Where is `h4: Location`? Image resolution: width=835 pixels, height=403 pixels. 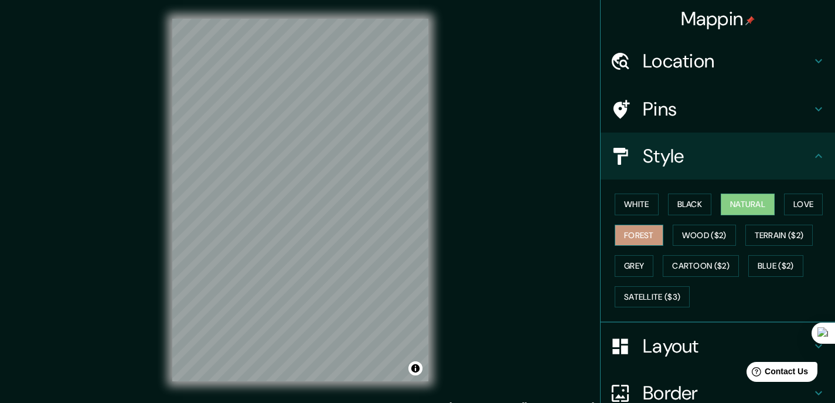
h4: Location is located at coordinates (728, 61).